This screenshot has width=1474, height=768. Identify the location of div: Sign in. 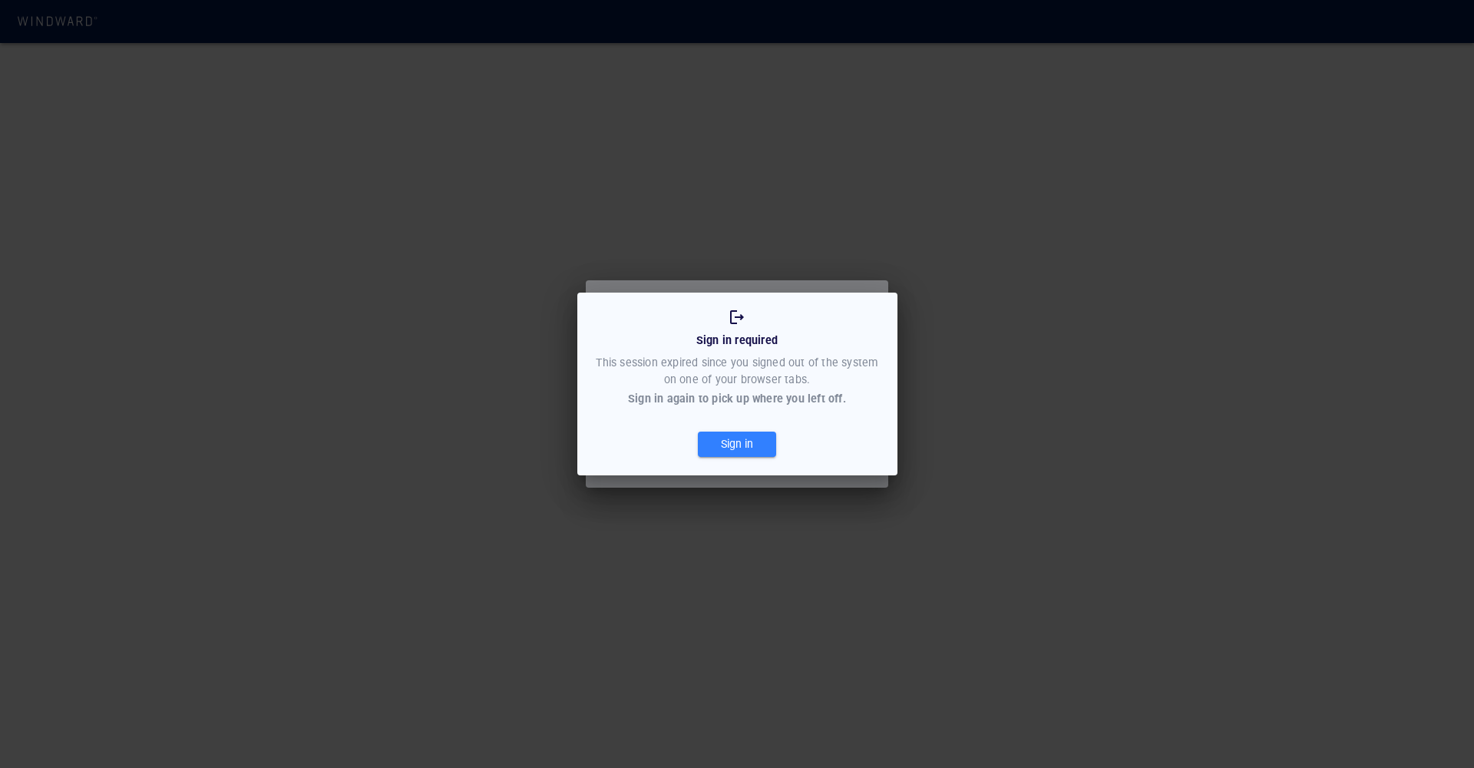
(737, 444).